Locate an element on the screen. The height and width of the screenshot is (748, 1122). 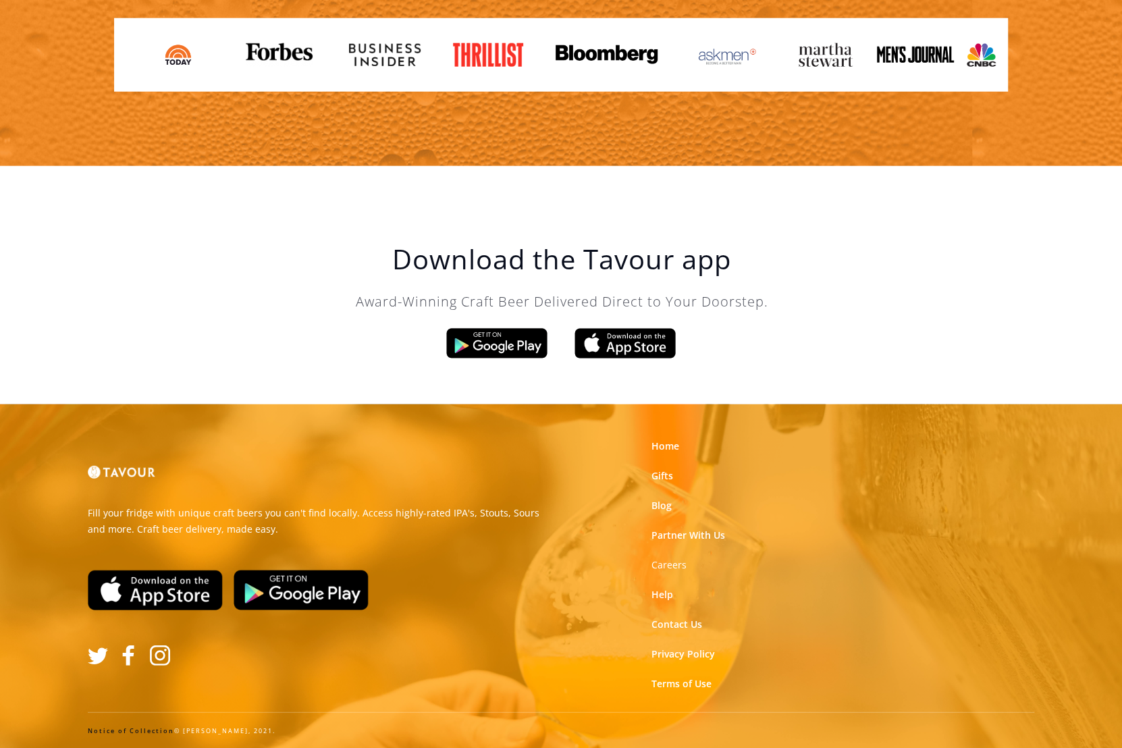
a: Contact Us is located at coordinates (677, 625).